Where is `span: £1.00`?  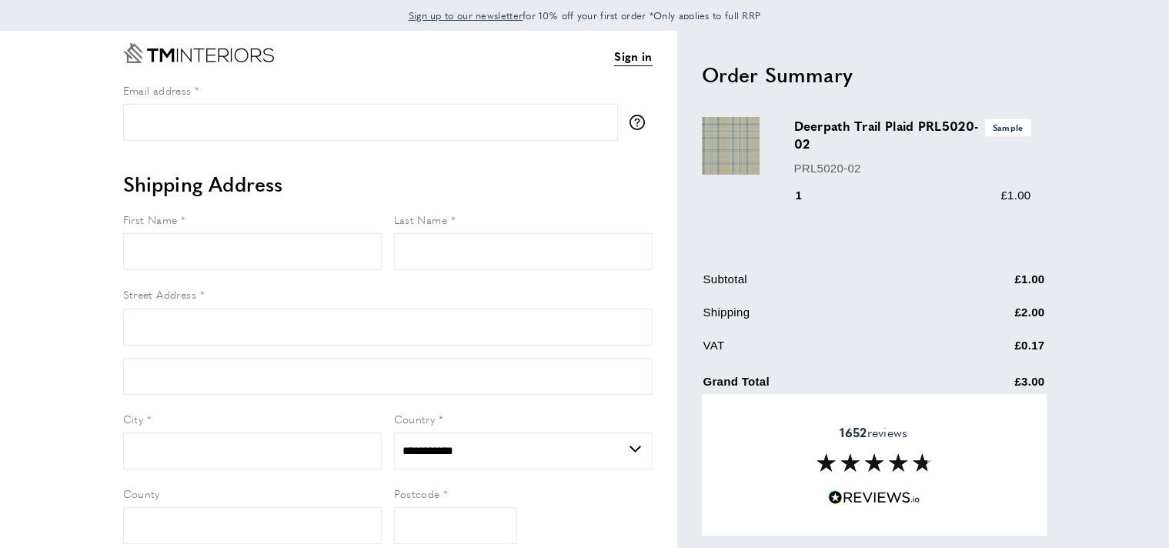 span: £1.00 is located at coordinates (1015, 195).